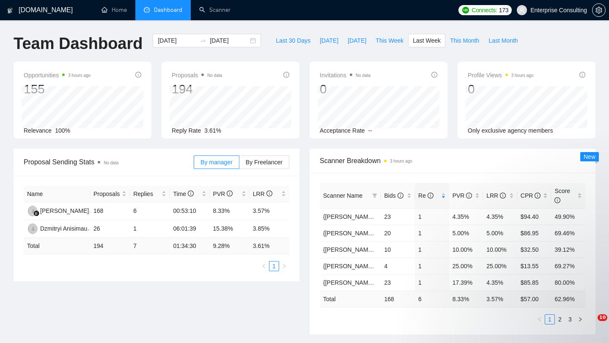 This screenshot has height=343, width=609. Describe the element at coordinates (269, 211) in the screenshot. I see `td: 3.57%` at that location.